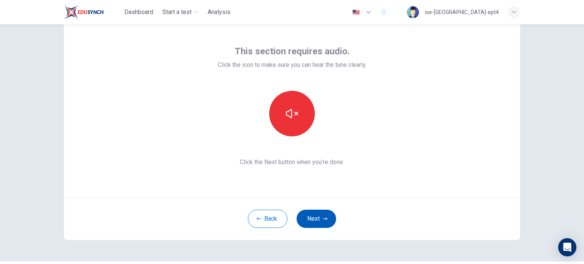  What do you see at coordinates (219, 12) in the screenshot?
I see `a: Analysis` at bounding box center [219, 12].